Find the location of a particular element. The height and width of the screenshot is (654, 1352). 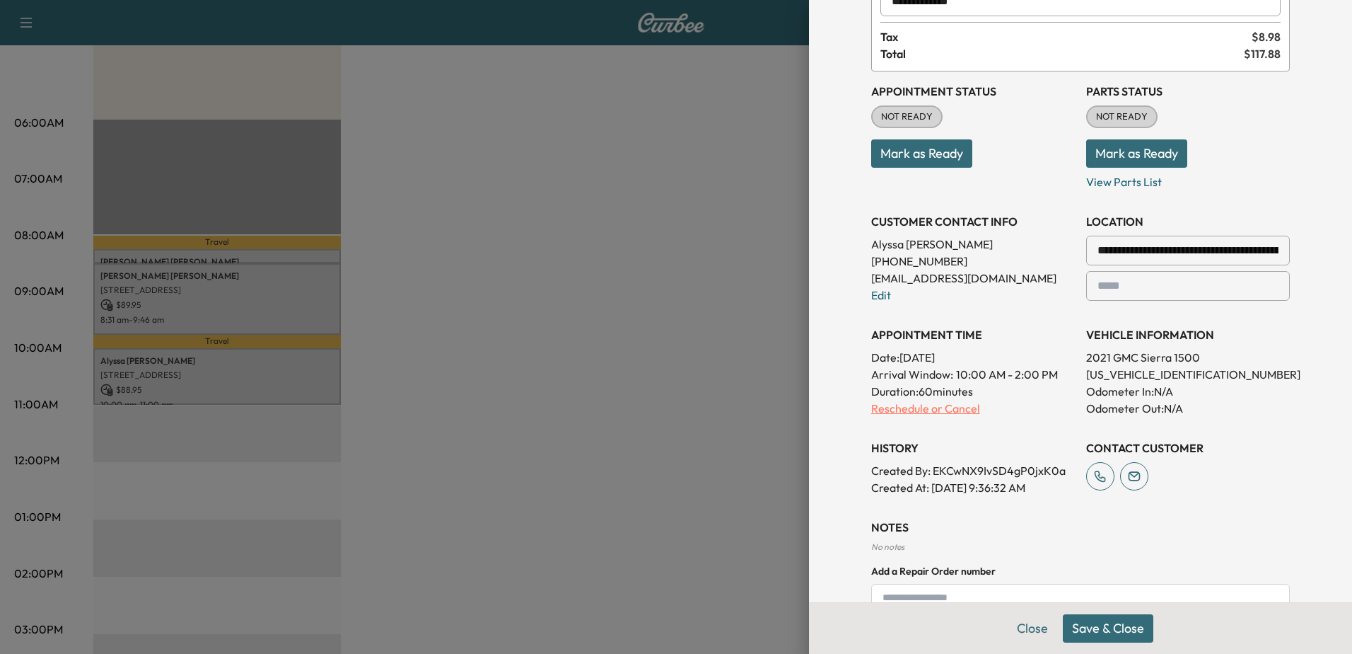

p: Odometer Out: N/A is located at coordinates (1188, 408).